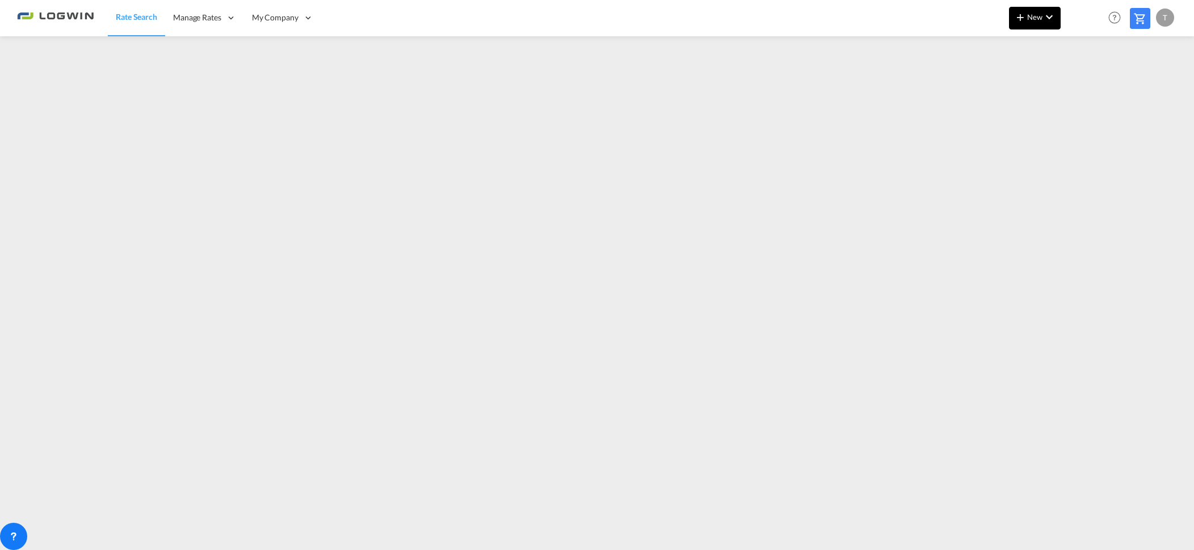 The width and height of the screenshot is (1194, 550). What do you see at coordinates (1034, 18) in the screenshot?
I see `button: icon-plus 400-fgNewicon-chevron-down` at bounding box center [1034, 18].